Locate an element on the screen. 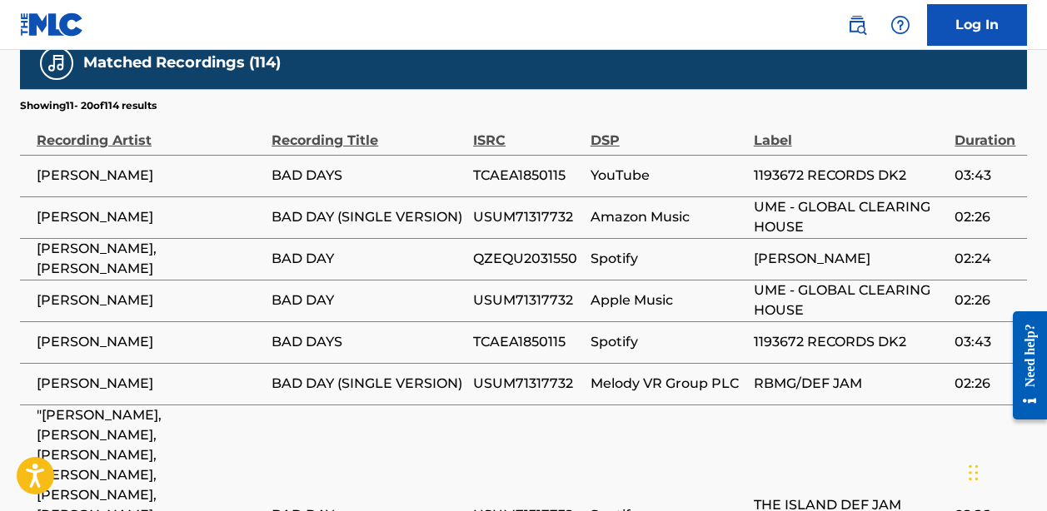  div: Chat Widget is located at coordinates (1005, 471).